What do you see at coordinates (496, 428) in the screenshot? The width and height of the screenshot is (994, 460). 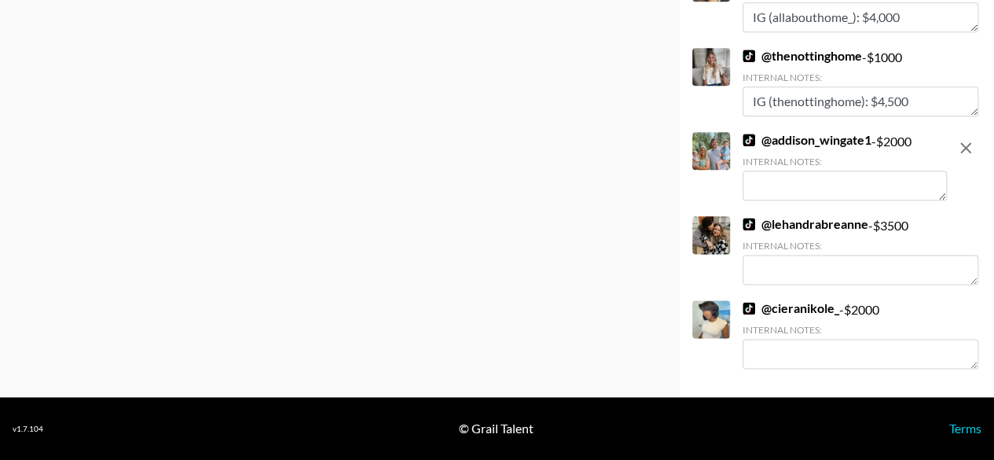 I see `div: © Grail Talent` at bounding box center [496, 428].